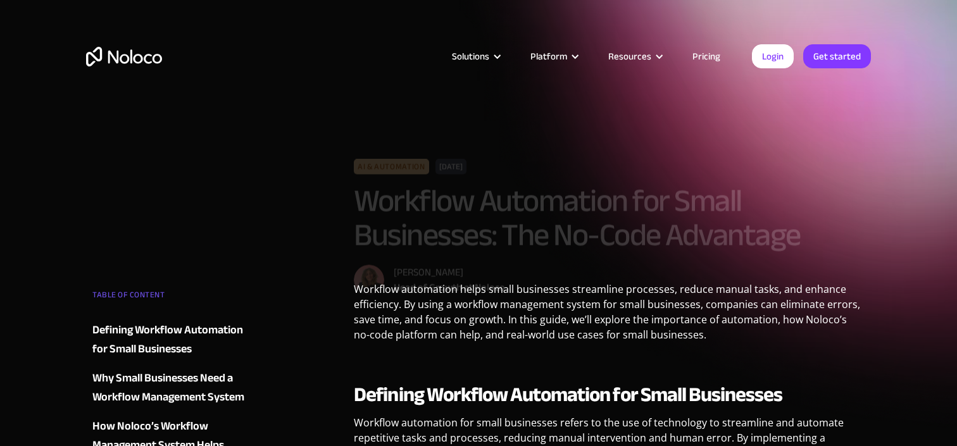 The image size is (957, 446). What do you see at coordinates (773, 56) in the screenshot?
I see `a: Login` at bounding box center [773, 56].